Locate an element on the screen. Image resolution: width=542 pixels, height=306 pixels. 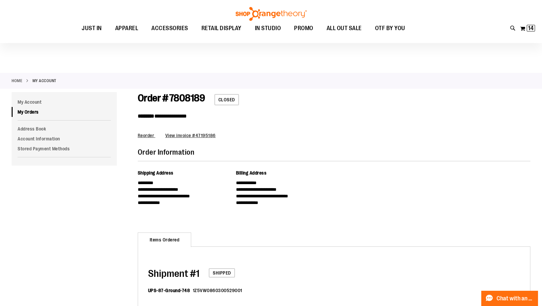
a: Address Book is located at coordinates (64, 129).